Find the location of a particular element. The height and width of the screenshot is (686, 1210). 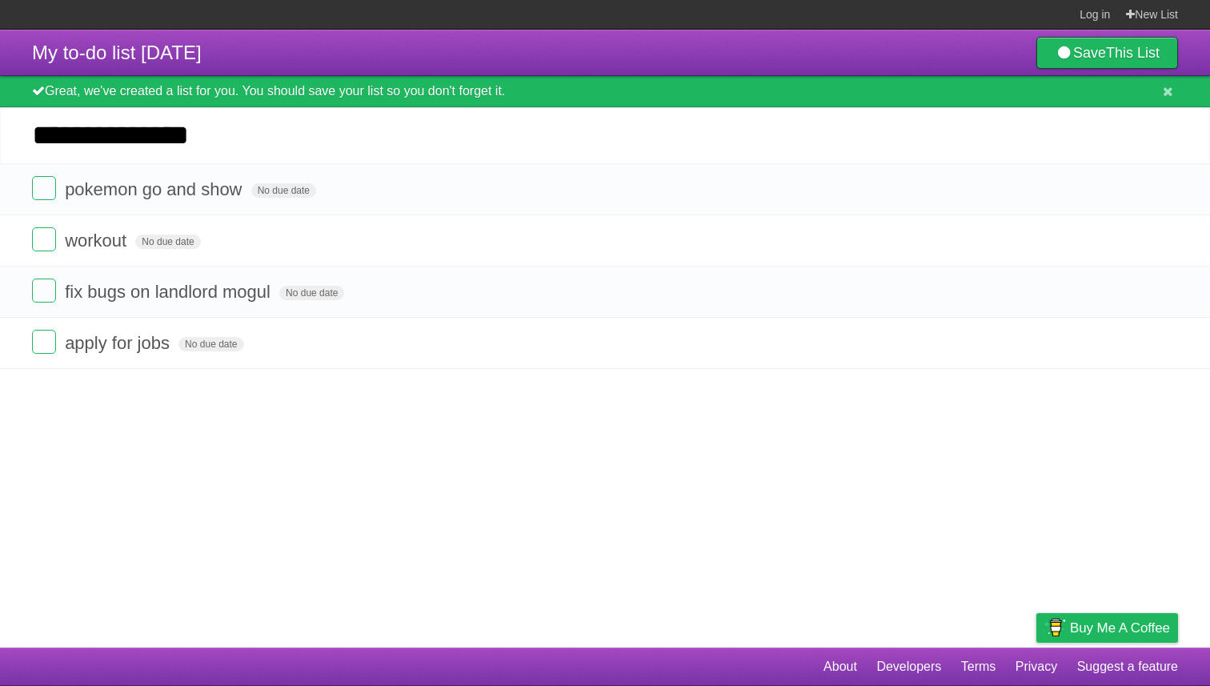

a: Terms is located at coordinates (979, 666).